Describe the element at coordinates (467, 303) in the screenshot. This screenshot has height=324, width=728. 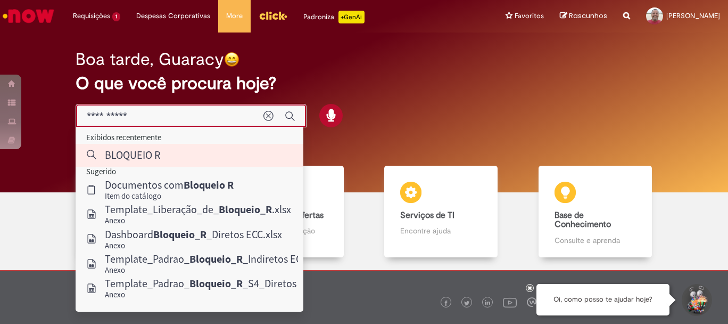
I see `img: logo_footer_twitter.png` at that location.